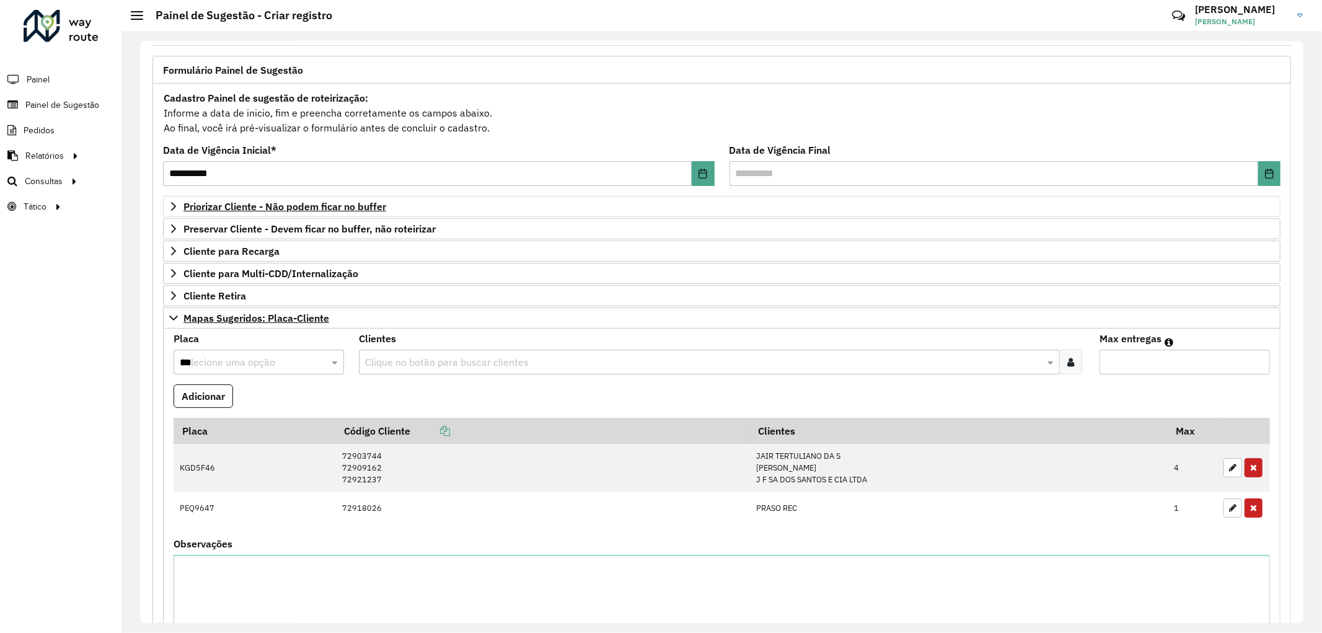  What do you see at coordinates (721, 296) in the screenshot?
I see `a: Cliente Retira` at bounding box center [721, 296].